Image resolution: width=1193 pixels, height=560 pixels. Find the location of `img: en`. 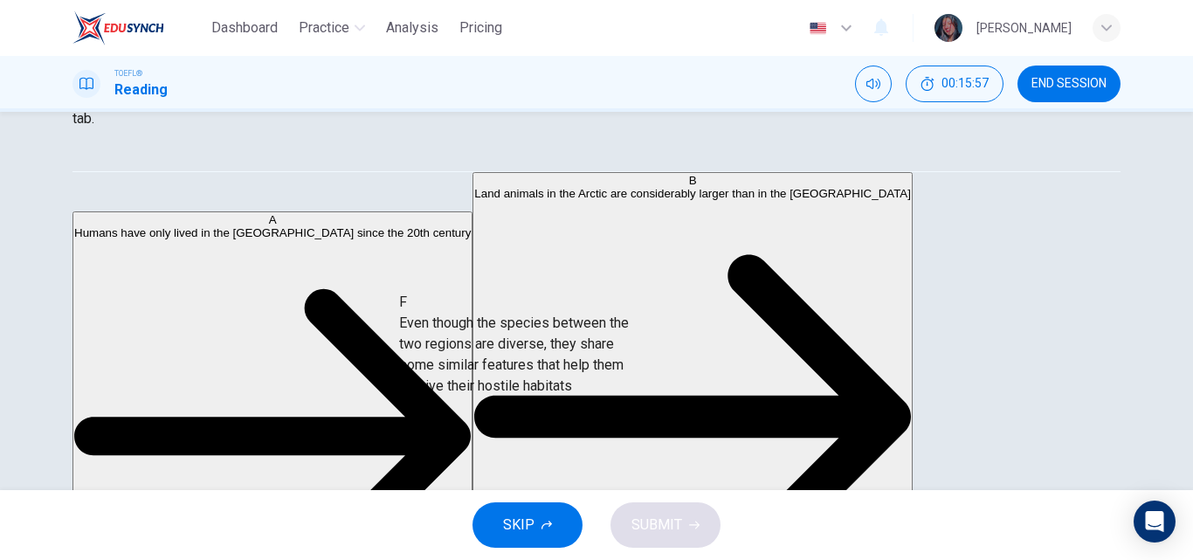

img: en is located at coordinates (817, 28).